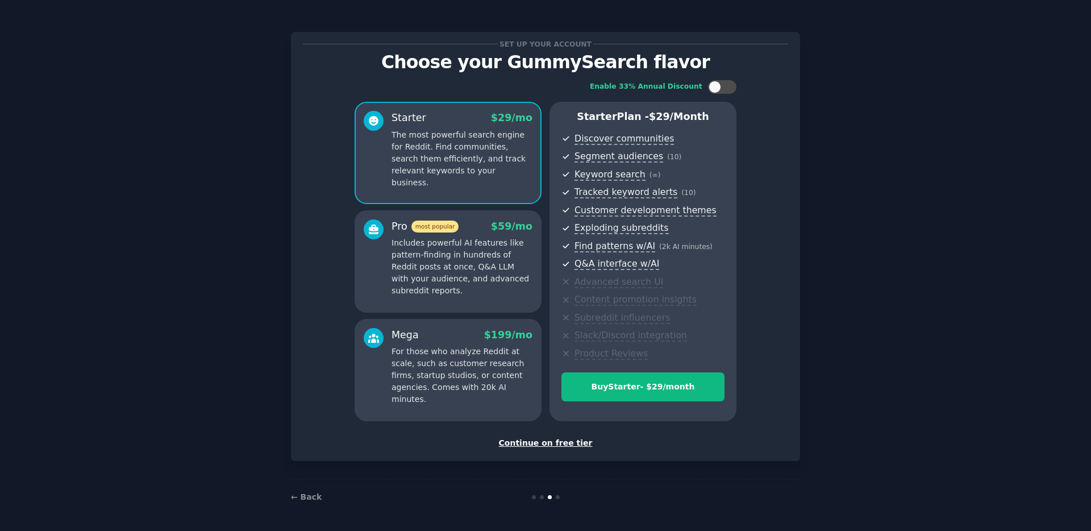 Image resolution: width=1091 pixels, height=531 pixels. Describe the element at coordinates (462, 159) in the screenshot. I see `p: The most powerful search engine for Reddit. Find communities, search them efficiently, and track ...` at that location.